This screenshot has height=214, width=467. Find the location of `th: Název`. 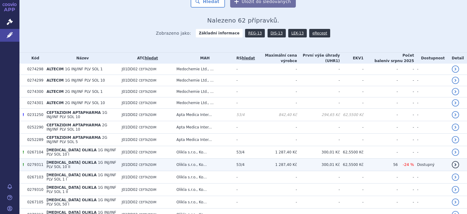

th: Název is located at coordinates (81, 58).